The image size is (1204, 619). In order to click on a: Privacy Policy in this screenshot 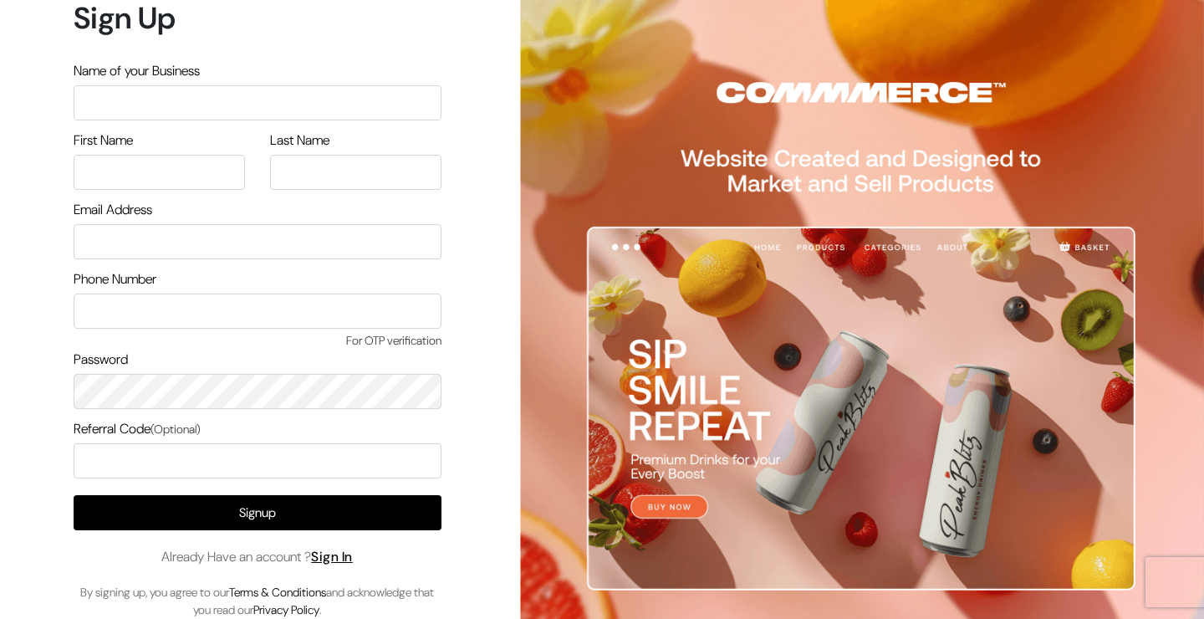, I will do `click(286, 610)`.